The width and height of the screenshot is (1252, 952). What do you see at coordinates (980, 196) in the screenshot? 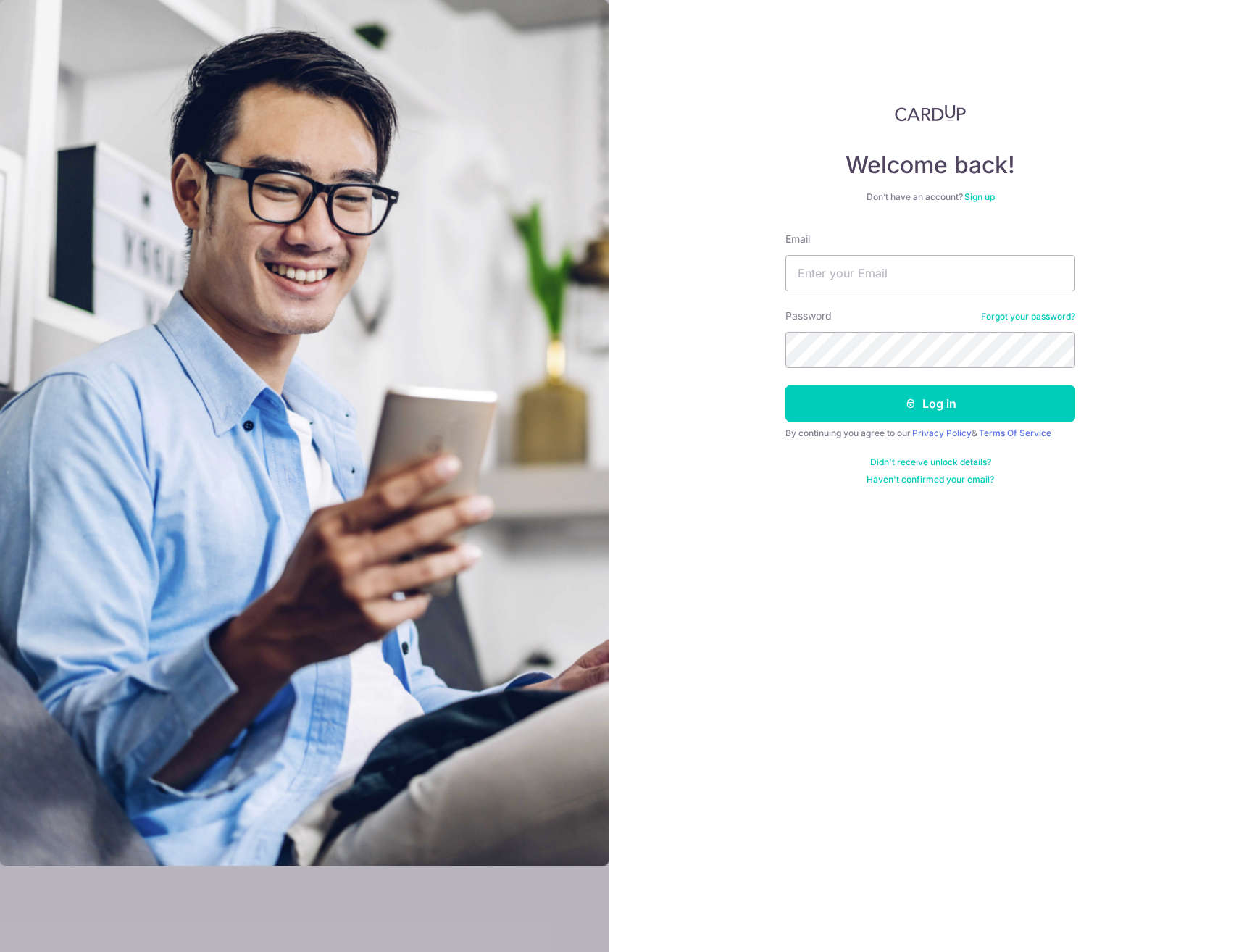
I see `a: Sign up` at bounding box center [980, 196].